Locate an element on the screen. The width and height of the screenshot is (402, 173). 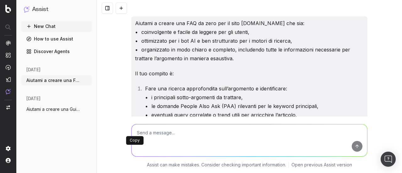
a: Open previous Assist version is located at coordinates (321, 165).